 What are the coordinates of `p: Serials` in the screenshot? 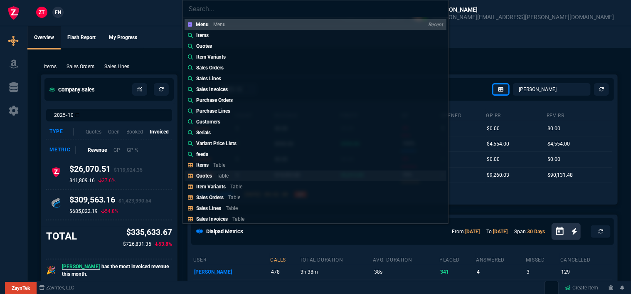 It's located at (203, 133).